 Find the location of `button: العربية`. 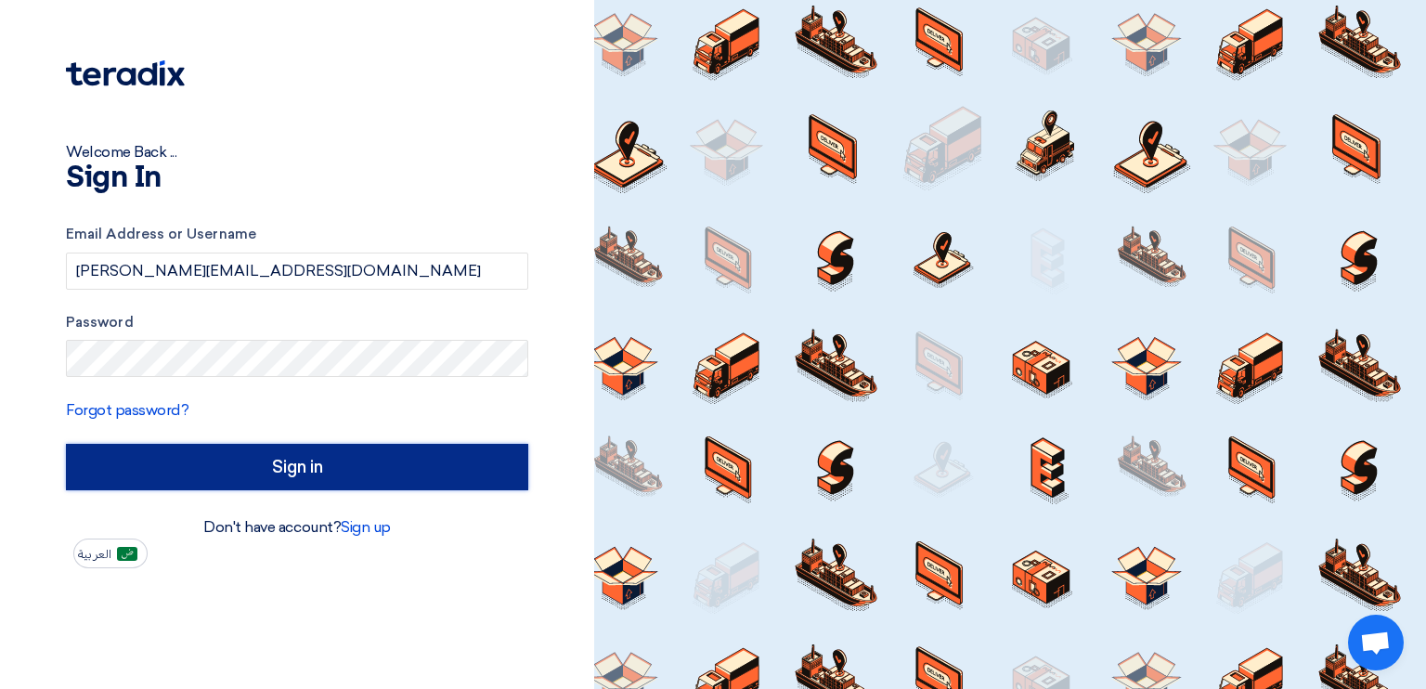

button: العربية is located at coordinates (110, 553).